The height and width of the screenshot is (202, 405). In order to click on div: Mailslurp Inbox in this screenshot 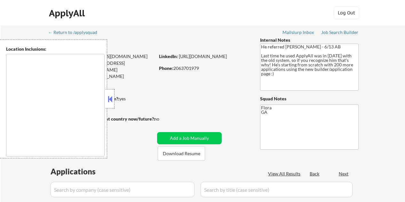, I will do `click(299, 32)`.